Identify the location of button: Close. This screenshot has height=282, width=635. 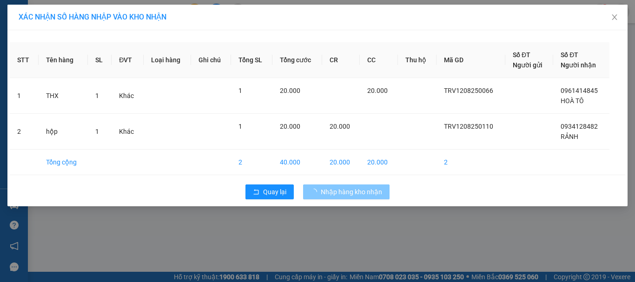
(615, 18).